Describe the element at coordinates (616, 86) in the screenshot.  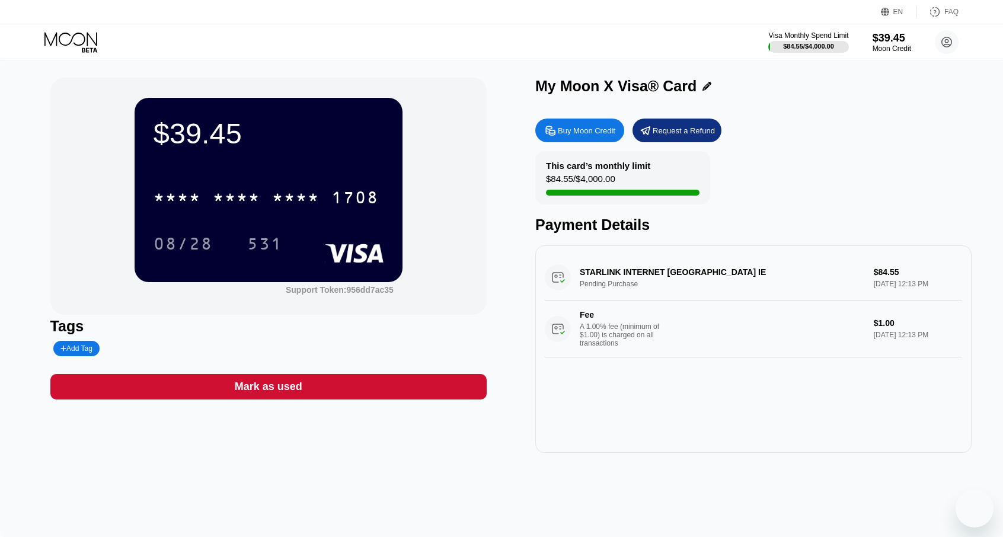
I see `div: My Moon X Visa® Card` at that location.